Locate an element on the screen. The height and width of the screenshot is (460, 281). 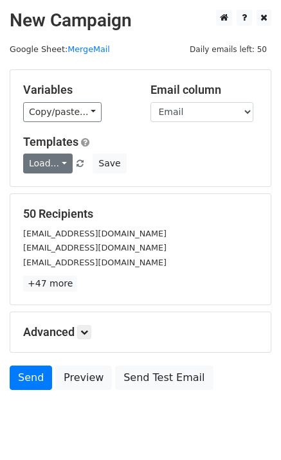
h5: Email column is located at coordinates (204, 90).